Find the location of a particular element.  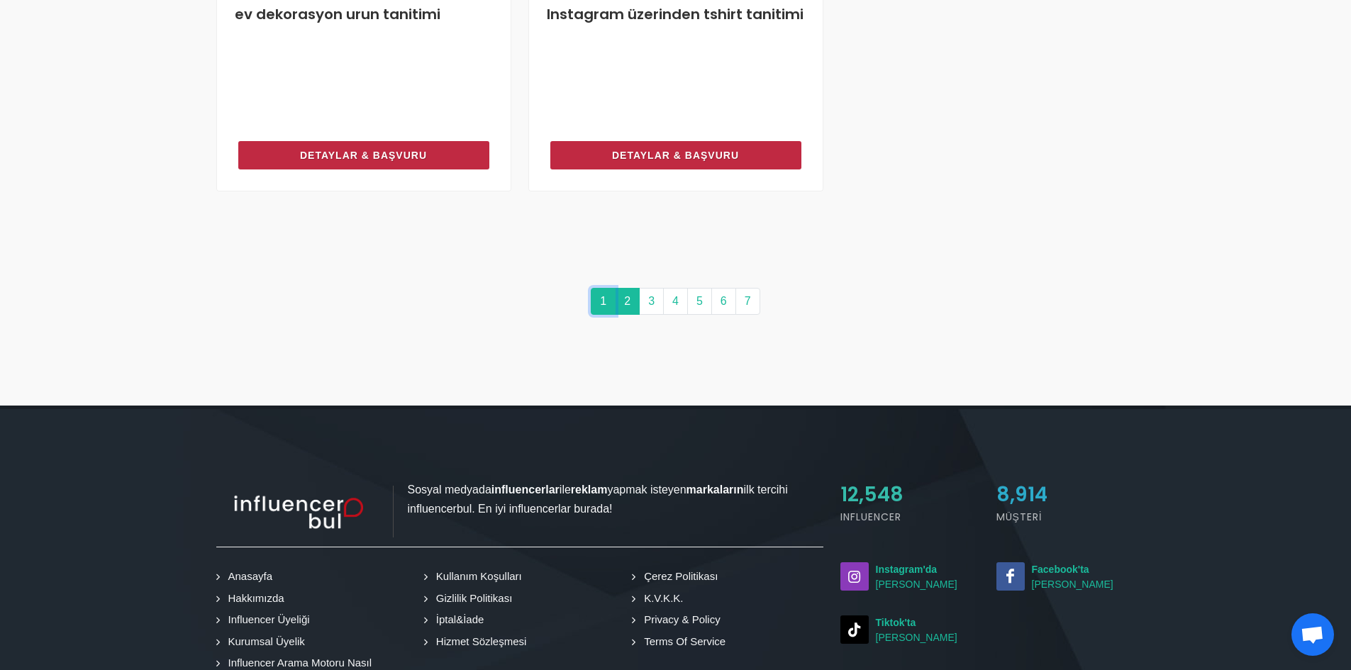

p: Sosyal medyada ile yapmak isteyen ilk tercihi influencerbul. En iyi influencerlar burada! is located at coordinates (520, 499).